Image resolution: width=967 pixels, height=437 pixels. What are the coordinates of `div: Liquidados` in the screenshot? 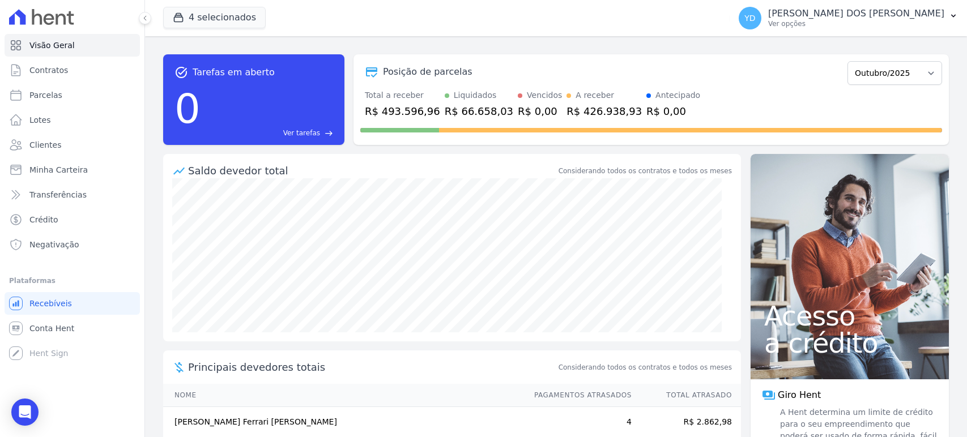 It's located at (475, 95).